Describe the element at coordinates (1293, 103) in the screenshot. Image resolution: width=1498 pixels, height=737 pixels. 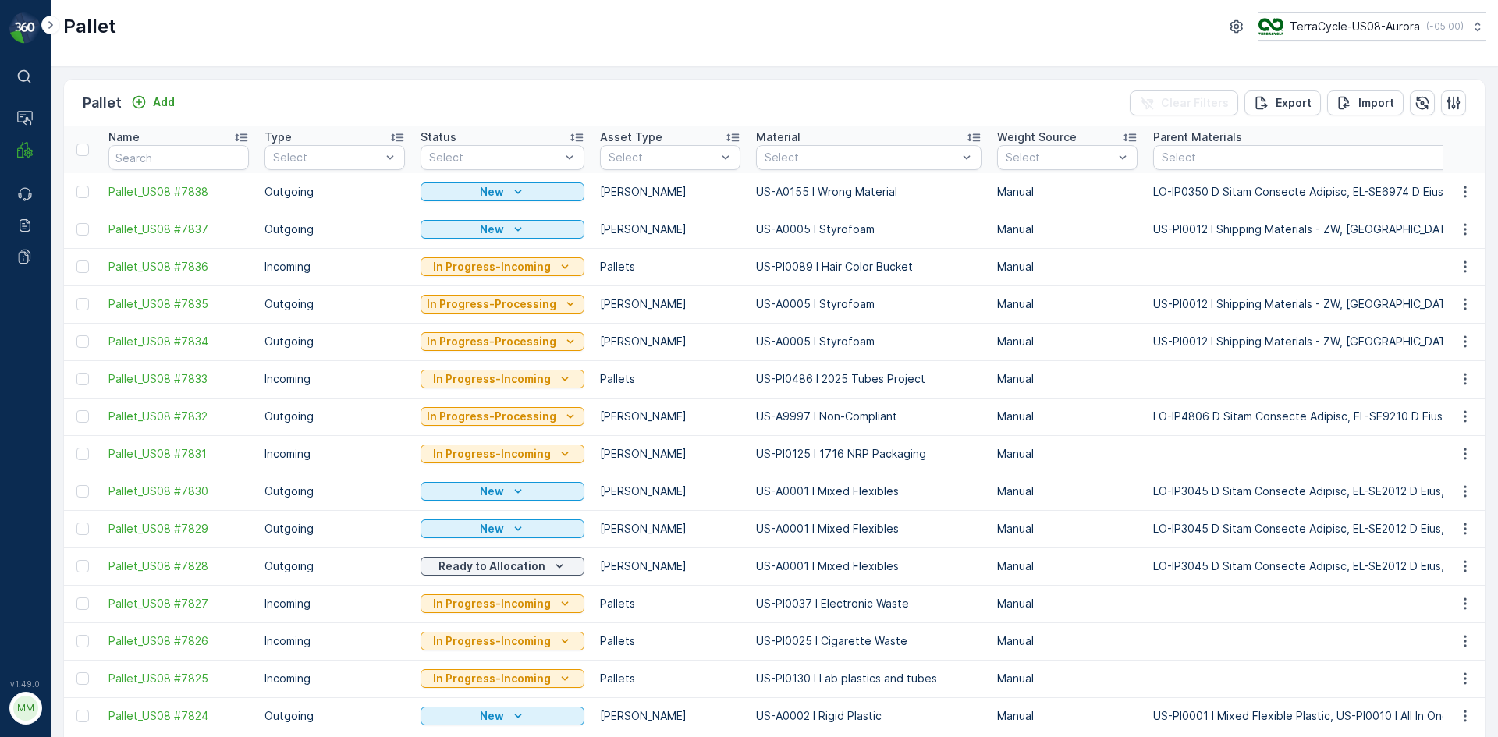
I see `p: Export` at that location.